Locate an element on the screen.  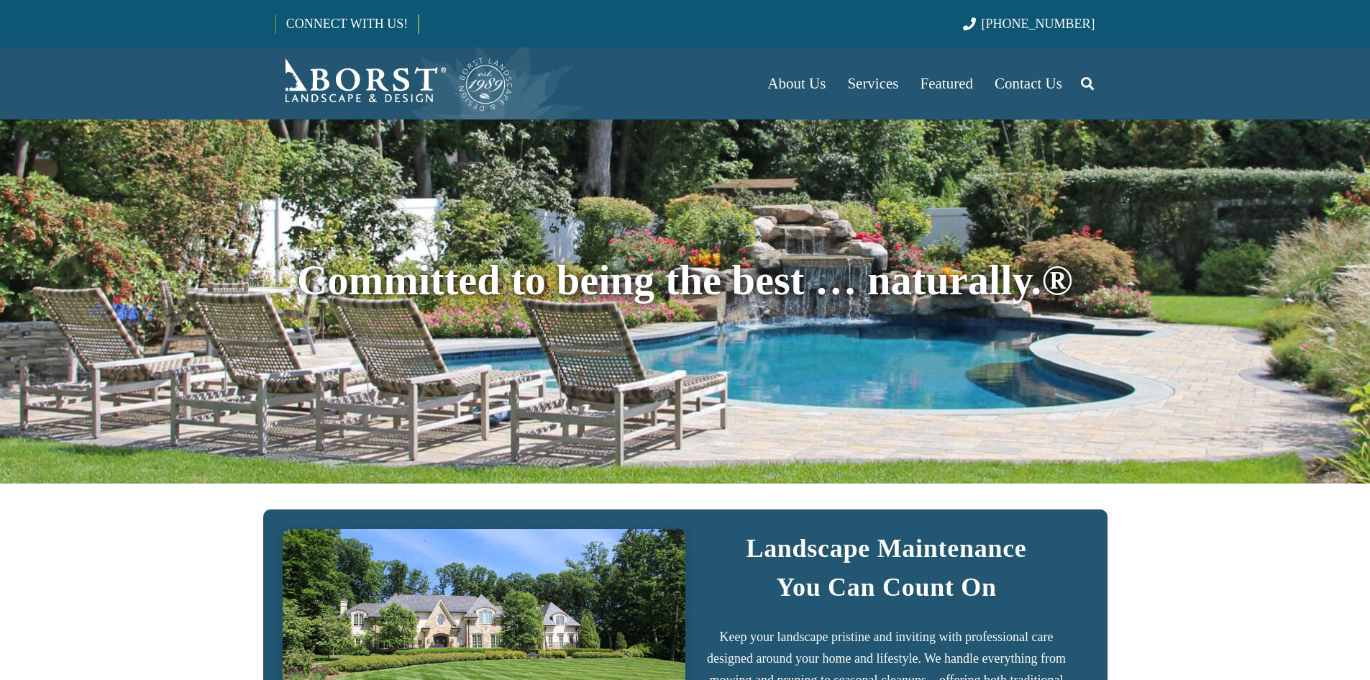
a: CONNECT WITH US! is located at coordinates (347, 24).